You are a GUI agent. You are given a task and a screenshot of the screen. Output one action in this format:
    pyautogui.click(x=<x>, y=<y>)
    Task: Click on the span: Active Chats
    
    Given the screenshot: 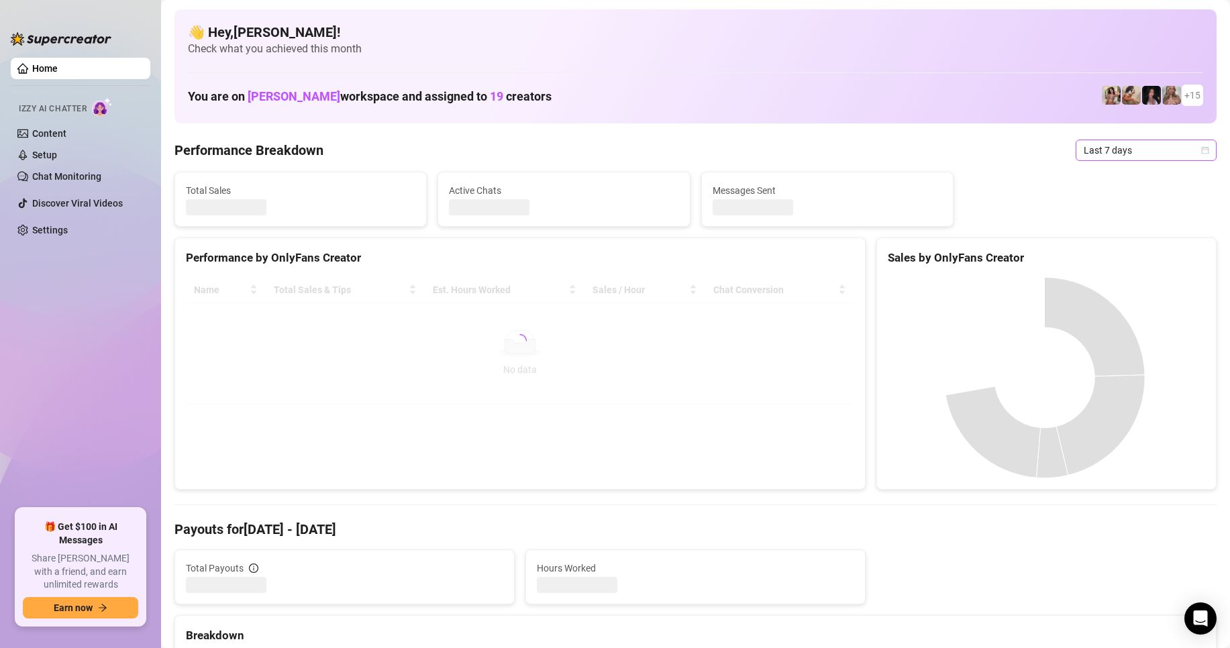 What is the action you would take?
    pyautogui.click(x=564, y=191)
    